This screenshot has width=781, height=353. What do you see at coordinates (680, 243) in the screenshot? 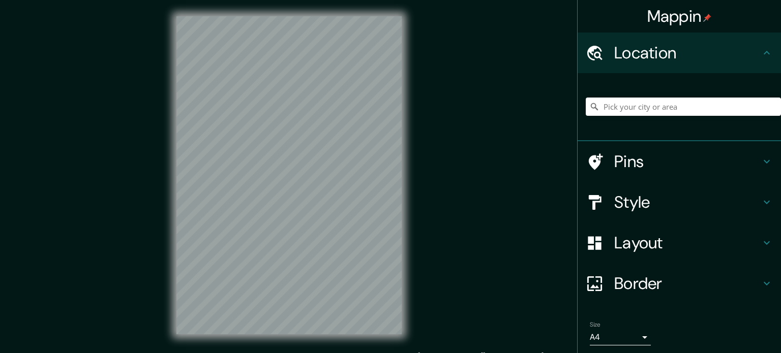
I see `div: Layout` at bounding box center [680, 243].